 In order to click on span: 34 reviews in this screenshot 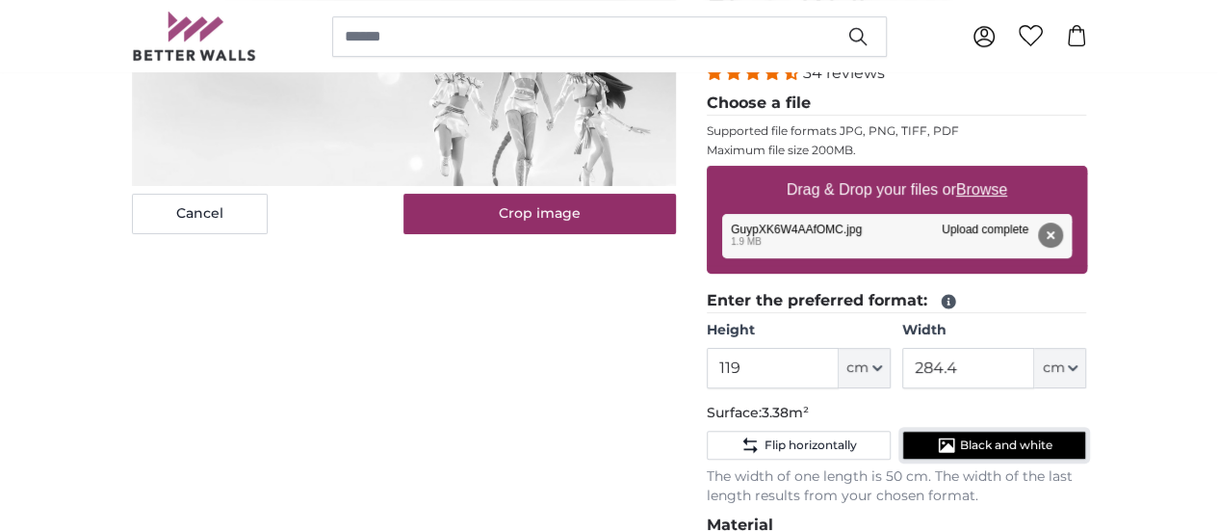, I will do `click(843, 72)`.